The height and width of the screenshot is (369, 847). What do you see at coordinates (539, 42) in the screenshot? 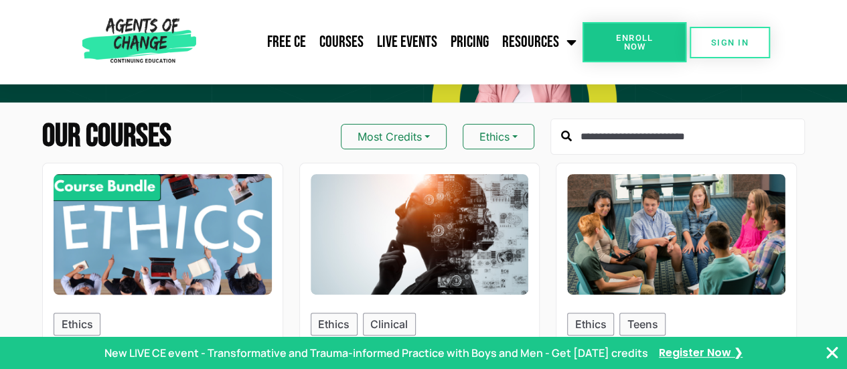
I see `a: Resources` at bounding box center [539, 42].